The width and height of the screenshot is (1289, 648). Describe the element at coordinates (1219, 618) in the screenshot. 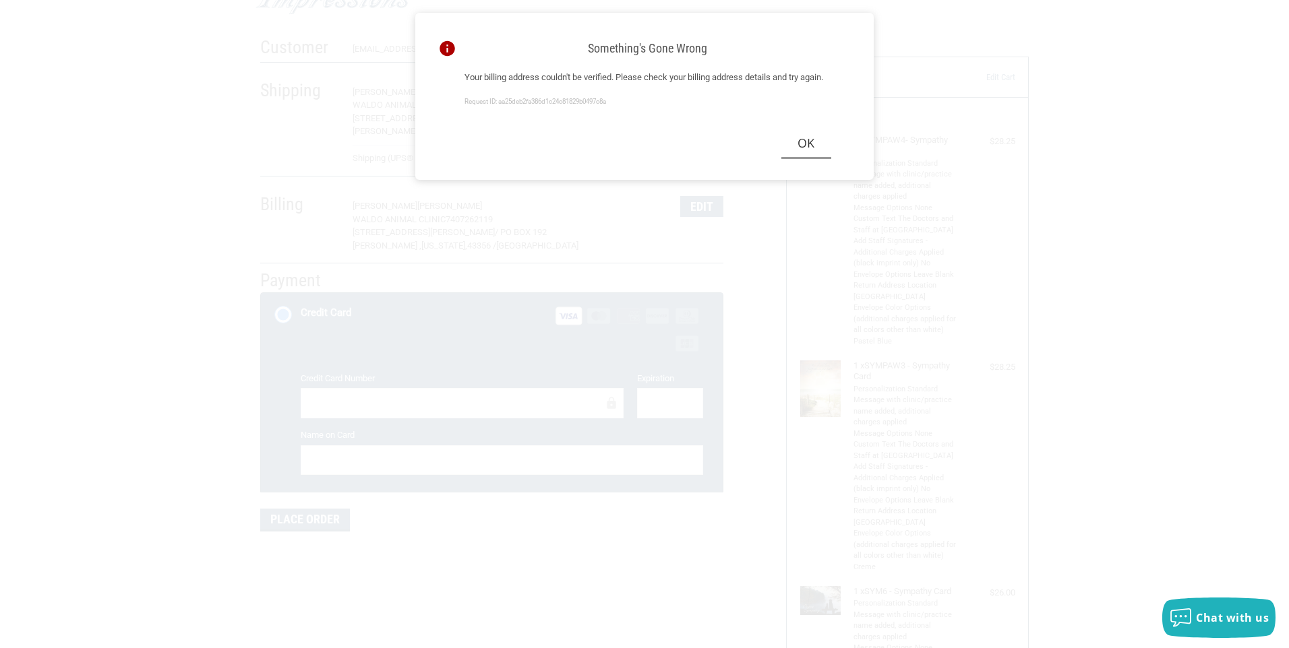

I see `button: Chat with us` at that location.